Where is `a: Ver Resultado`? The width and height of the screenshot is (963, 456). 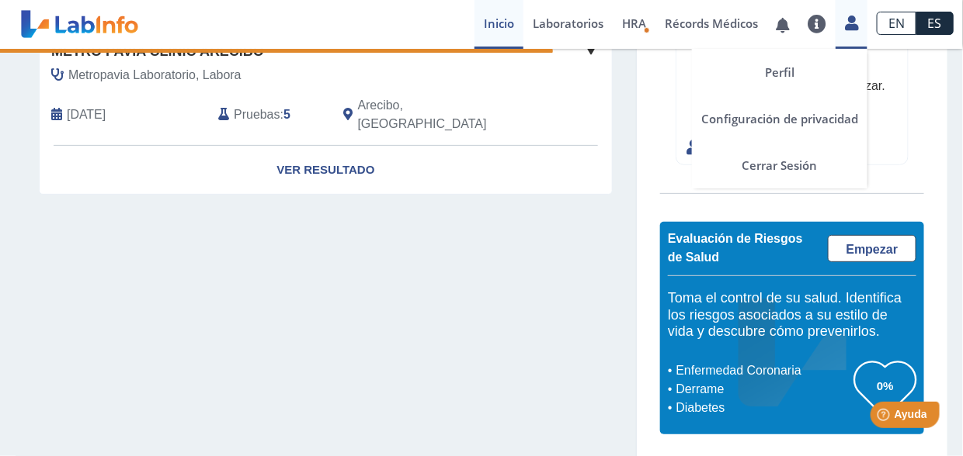 a: Ver Resultado is located at coordinates (325, 170).